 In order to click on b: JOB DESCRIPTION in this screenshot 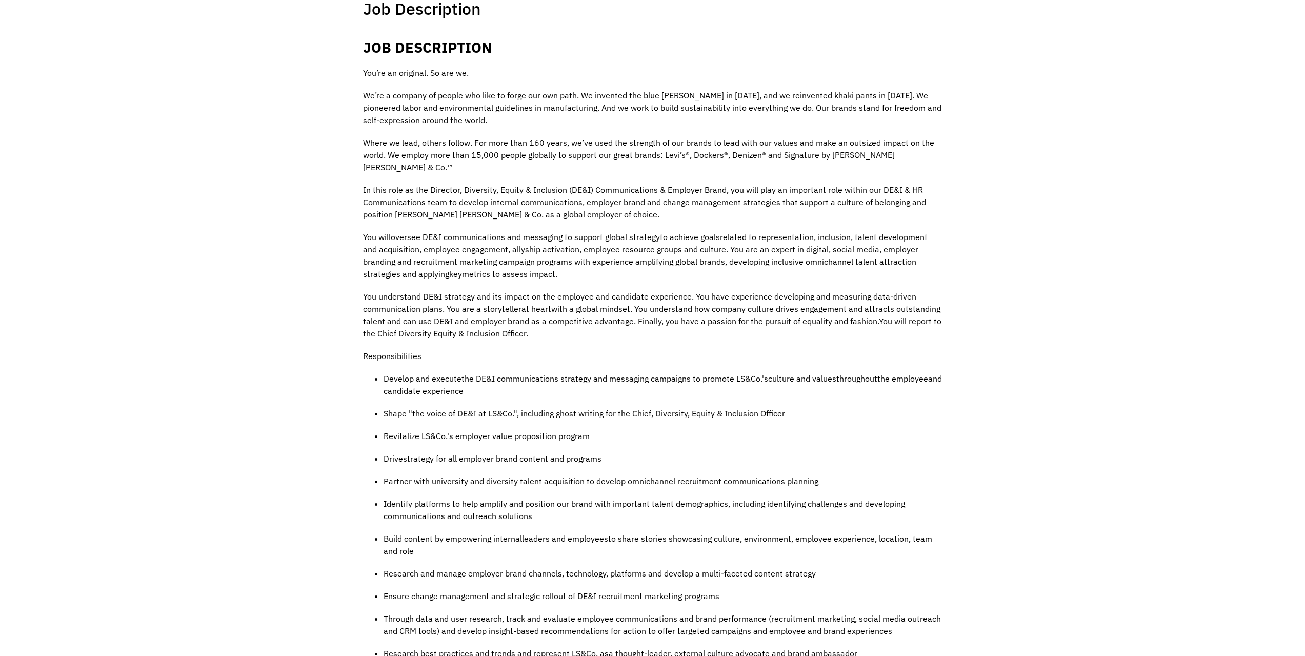, I will do `click(427, 47)`.